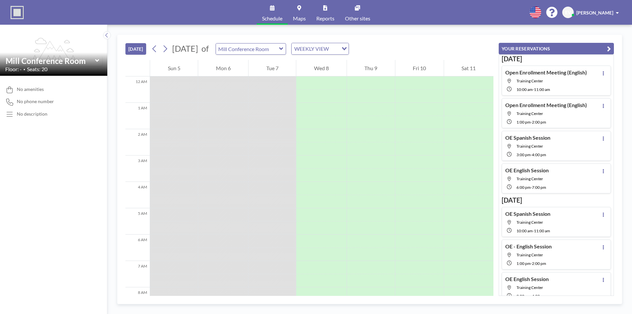  What do you see at coordinates (272, 18) in the screenshot?
I see `span: Schedule` at bounding box center [272, 18].